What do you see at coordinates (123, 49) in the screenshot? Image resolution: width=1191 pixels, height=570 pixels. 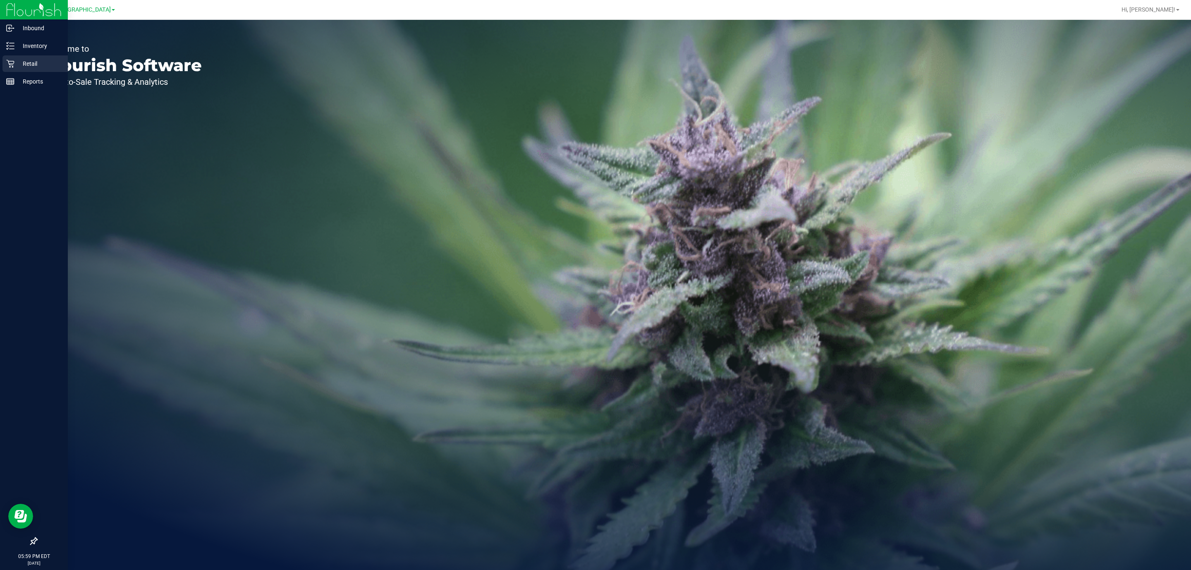 I see `p: Welcome to` at bounding box center [123, 49].